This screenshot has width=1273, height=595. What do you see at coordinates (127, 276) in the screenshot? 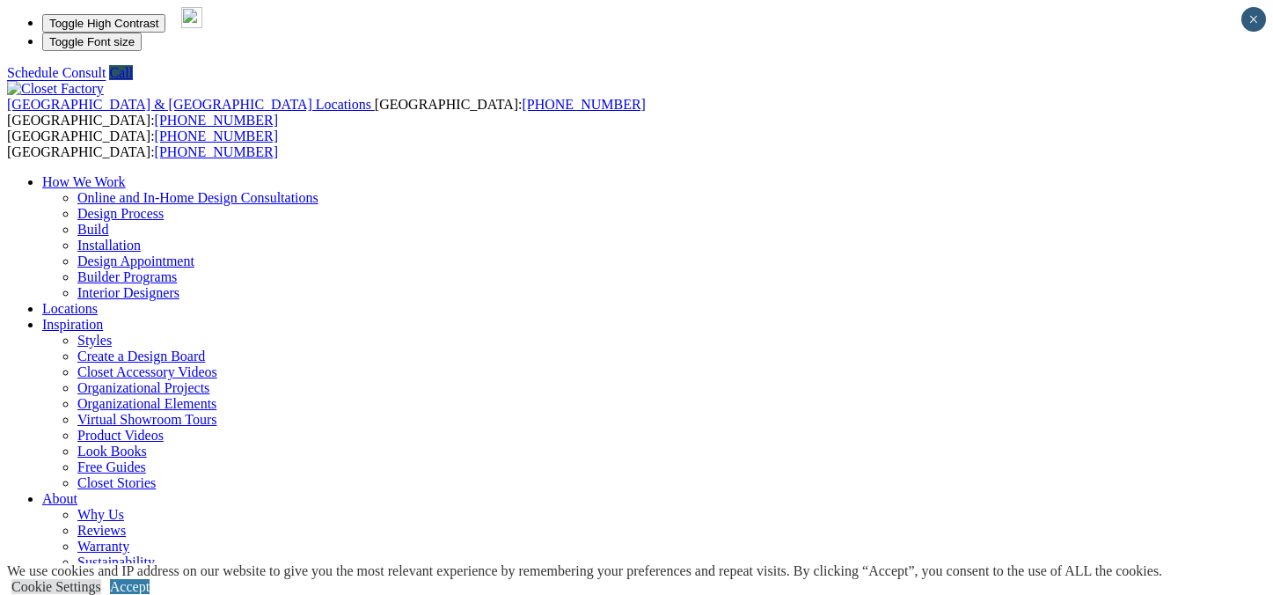
I see `a: Builder Programs` at bounding box center [127, 276].